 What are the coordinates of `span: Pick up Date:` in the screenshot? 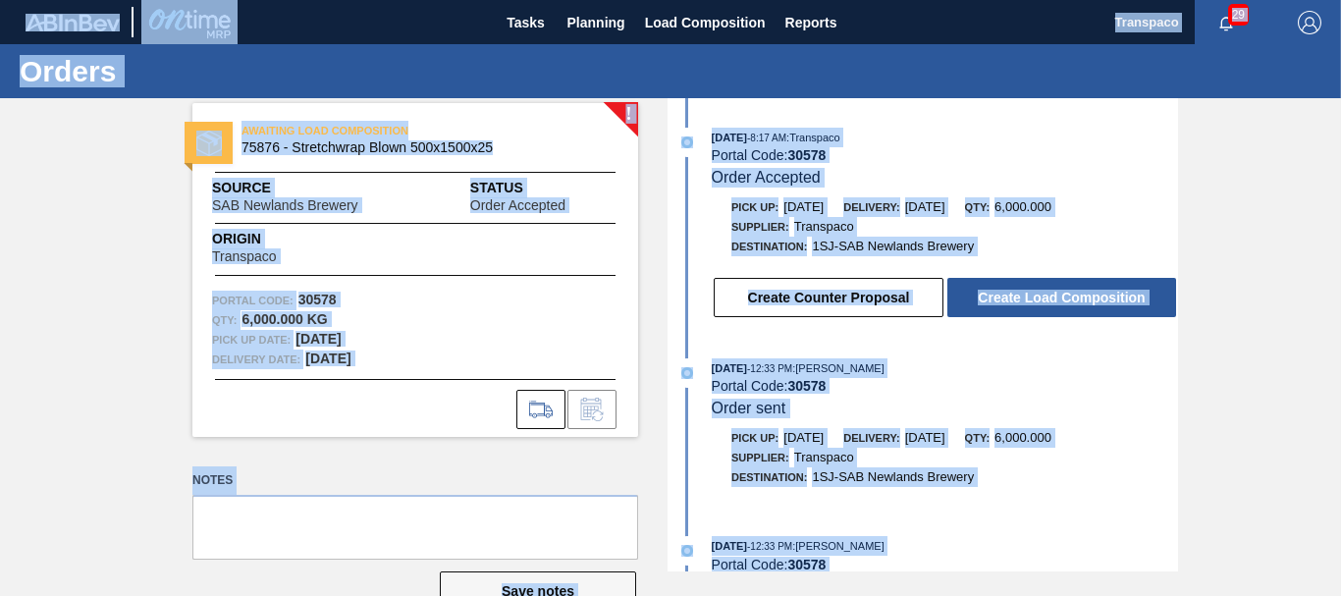 It's located at (251, 340).